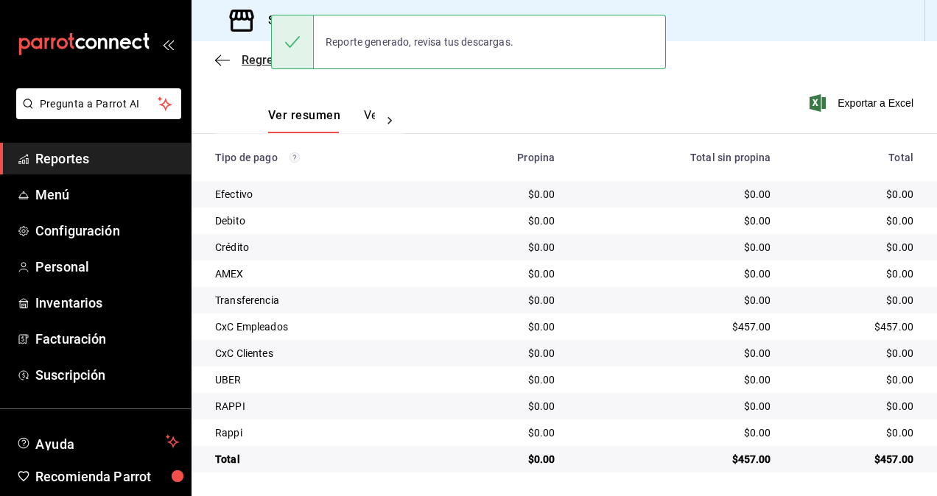 The height and width of the screenshot is (496, 937). What do you see at coordinates (321, 353) in the screenshot?
I see `div: CxC Clientes` at bounding box center [321, 353].